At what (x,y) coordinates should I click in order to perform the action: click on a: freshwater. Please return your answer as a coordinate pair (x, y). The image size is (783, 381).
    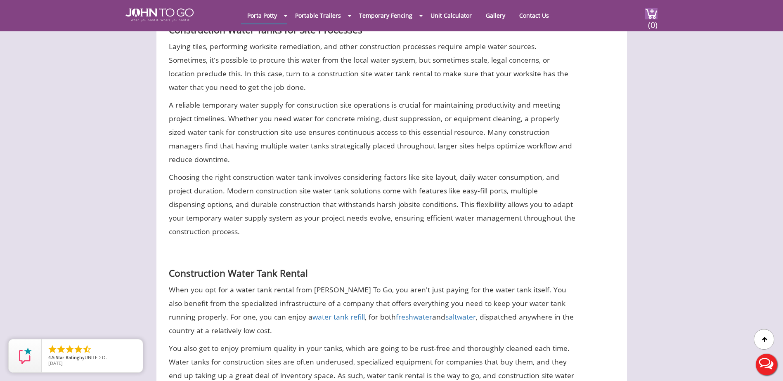
    Looking at the image, I should click on (414, 317).